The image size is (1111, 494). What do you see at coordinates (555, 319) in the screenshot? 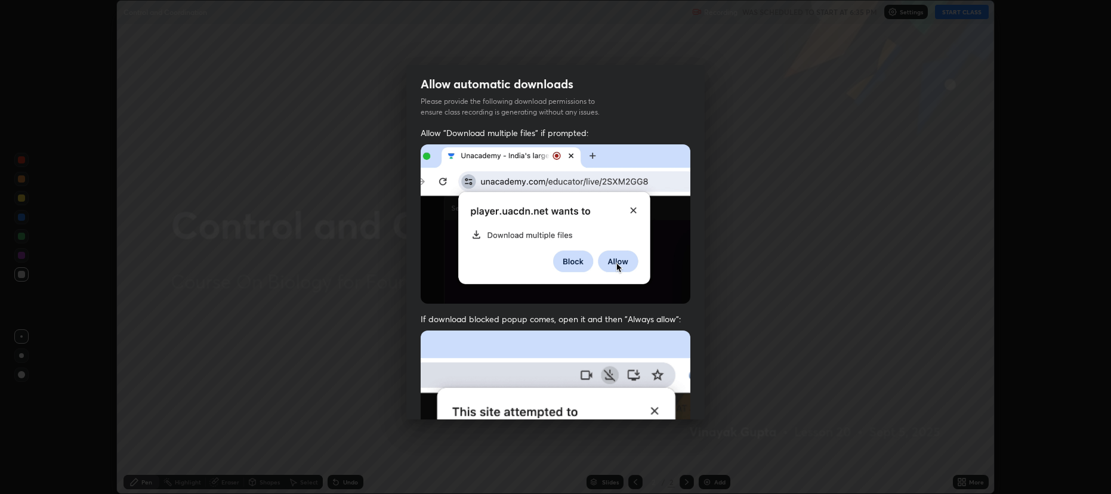
I see `span: If download blocked popup comes, open it and then "Always allow":` at bounding box center [555, 319].